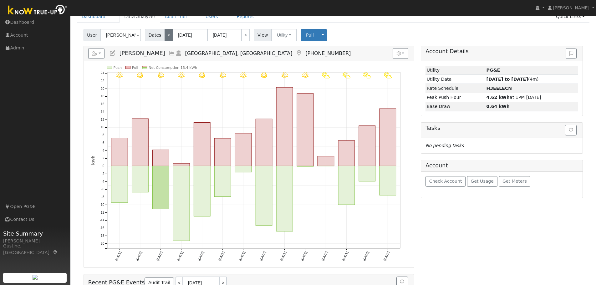  Describe the element at coordinates (284, 35) in the screenshot. I see `button: Utility` at that location.